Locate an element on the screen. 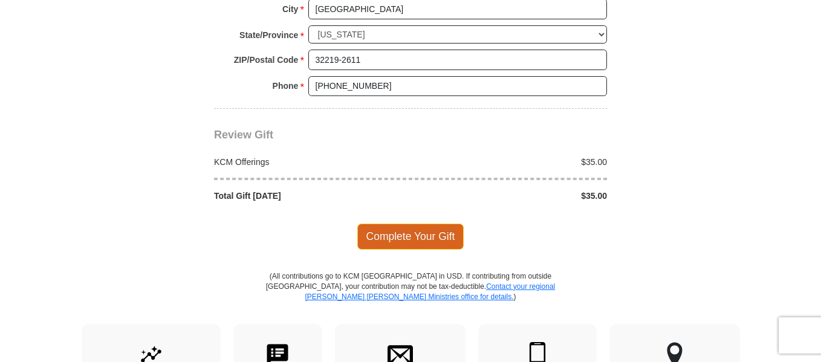 This screenshot has height=362, width=821. strong: City is located at coordinates (290, 9).